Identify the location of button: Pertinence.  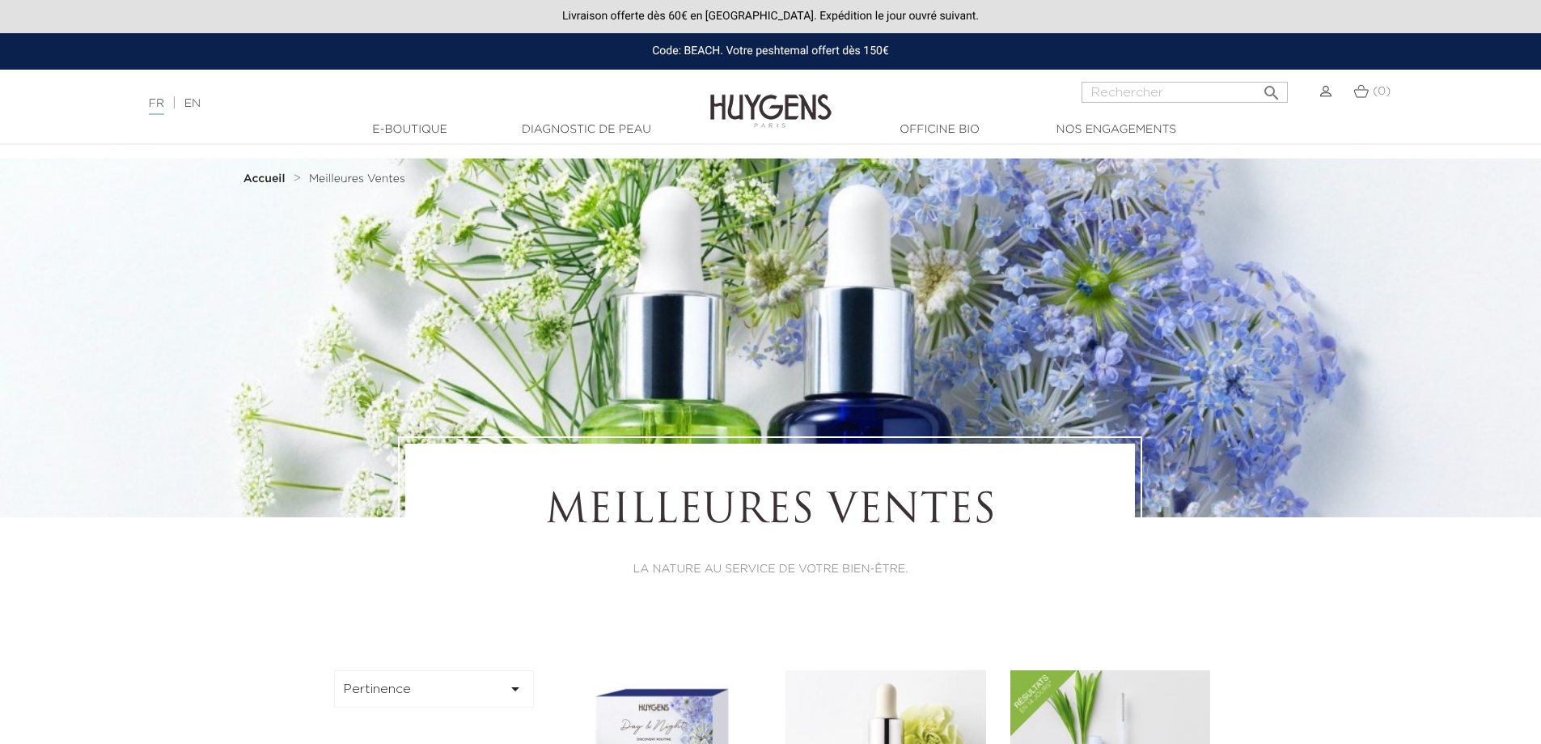
(434, 689).